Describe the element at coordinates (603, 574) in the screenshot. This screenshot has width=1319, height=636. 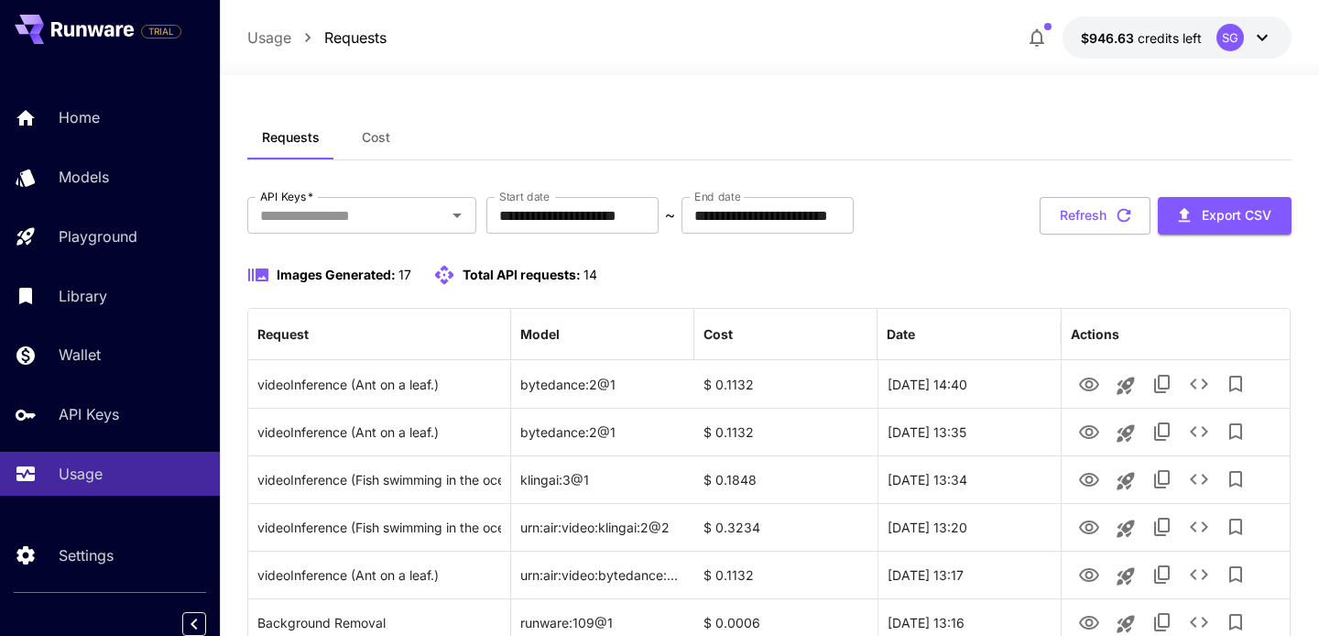
I see `div: urn:air:video:bytedance:2@1` at that location.